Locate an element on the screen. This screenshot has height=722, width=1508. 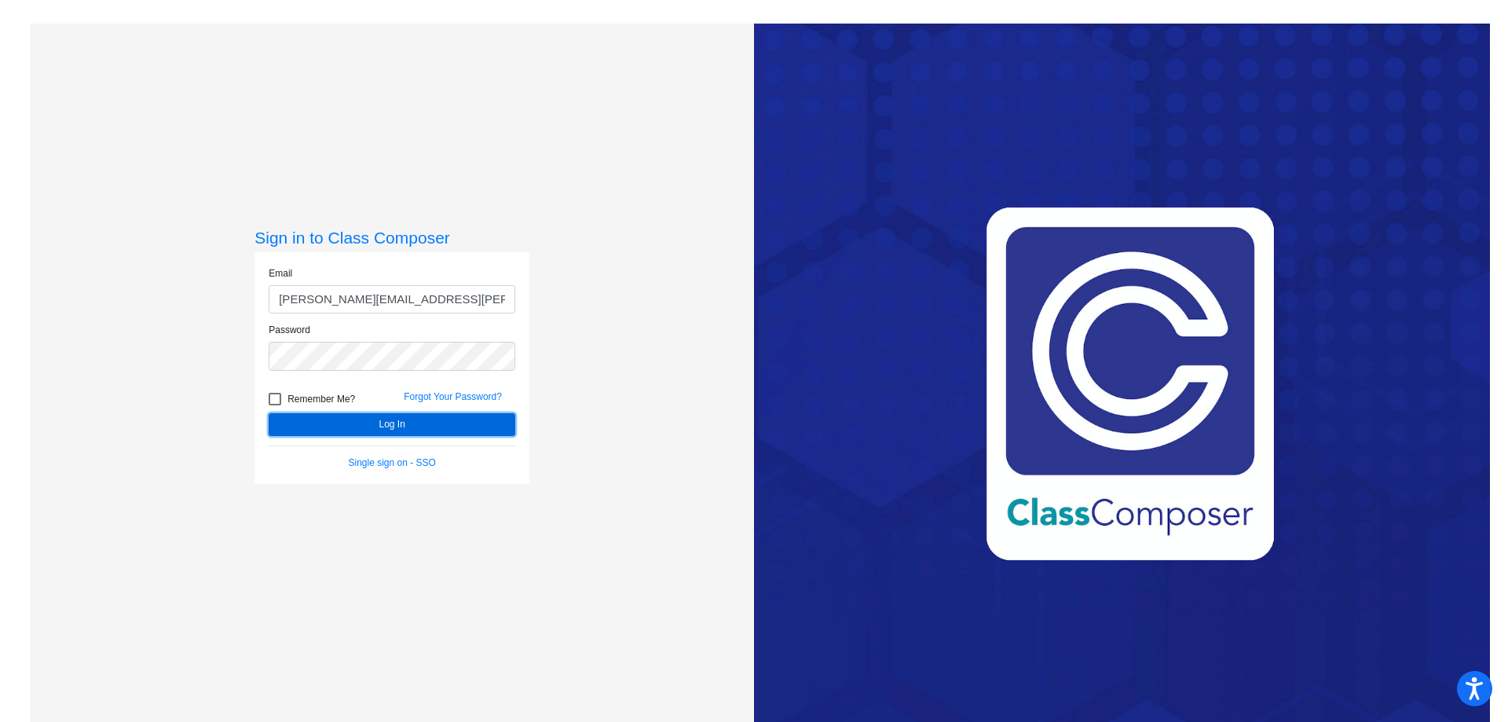
a: Forgot Your Password? is located at coordinates (452, 397).